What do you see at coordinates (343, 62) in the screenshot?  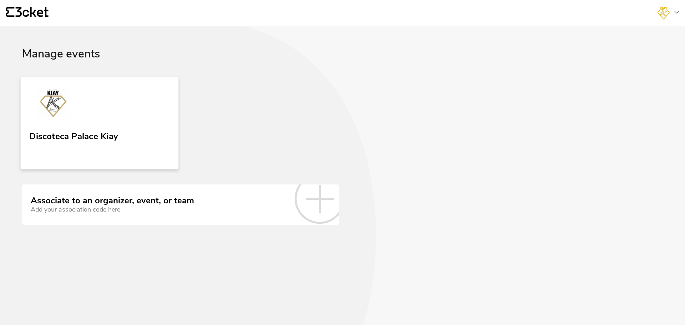 I see `div: Manage events` at bounding box center [343, 62].